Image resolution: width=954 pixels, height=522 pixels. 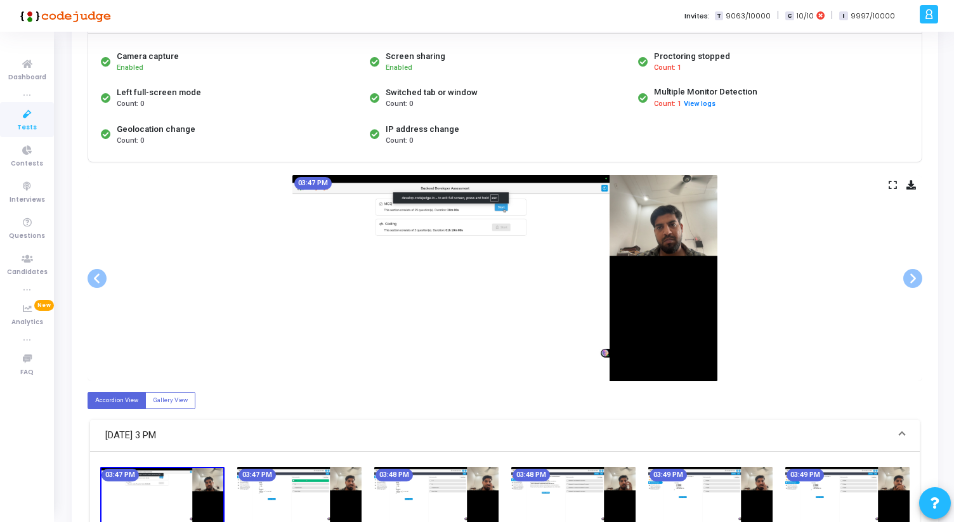 I want to click on div: Camera capture, so click(x=148, y=56).